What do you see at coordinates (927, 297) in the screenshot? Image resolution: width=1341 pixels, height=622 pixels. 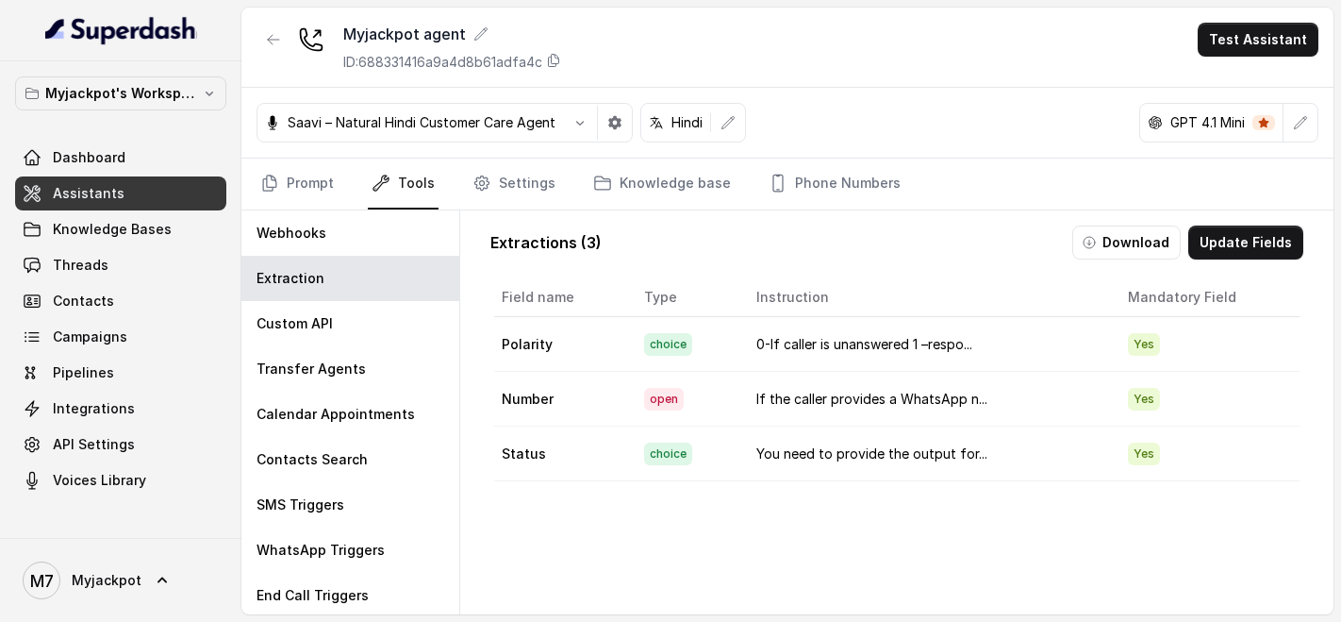 I see `th: Instruction` at bounding box center [927, 297].